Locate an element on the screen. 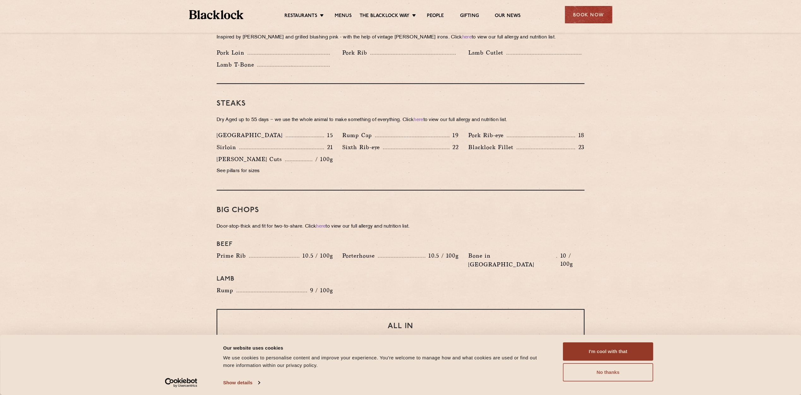 The width and height of the screenshot is (801, 395). a: Show details is located at coordinates (241, 383).